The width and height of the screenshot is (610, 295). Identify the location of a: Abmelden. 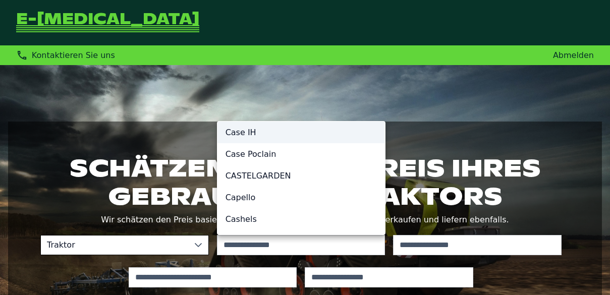
(573, 55).